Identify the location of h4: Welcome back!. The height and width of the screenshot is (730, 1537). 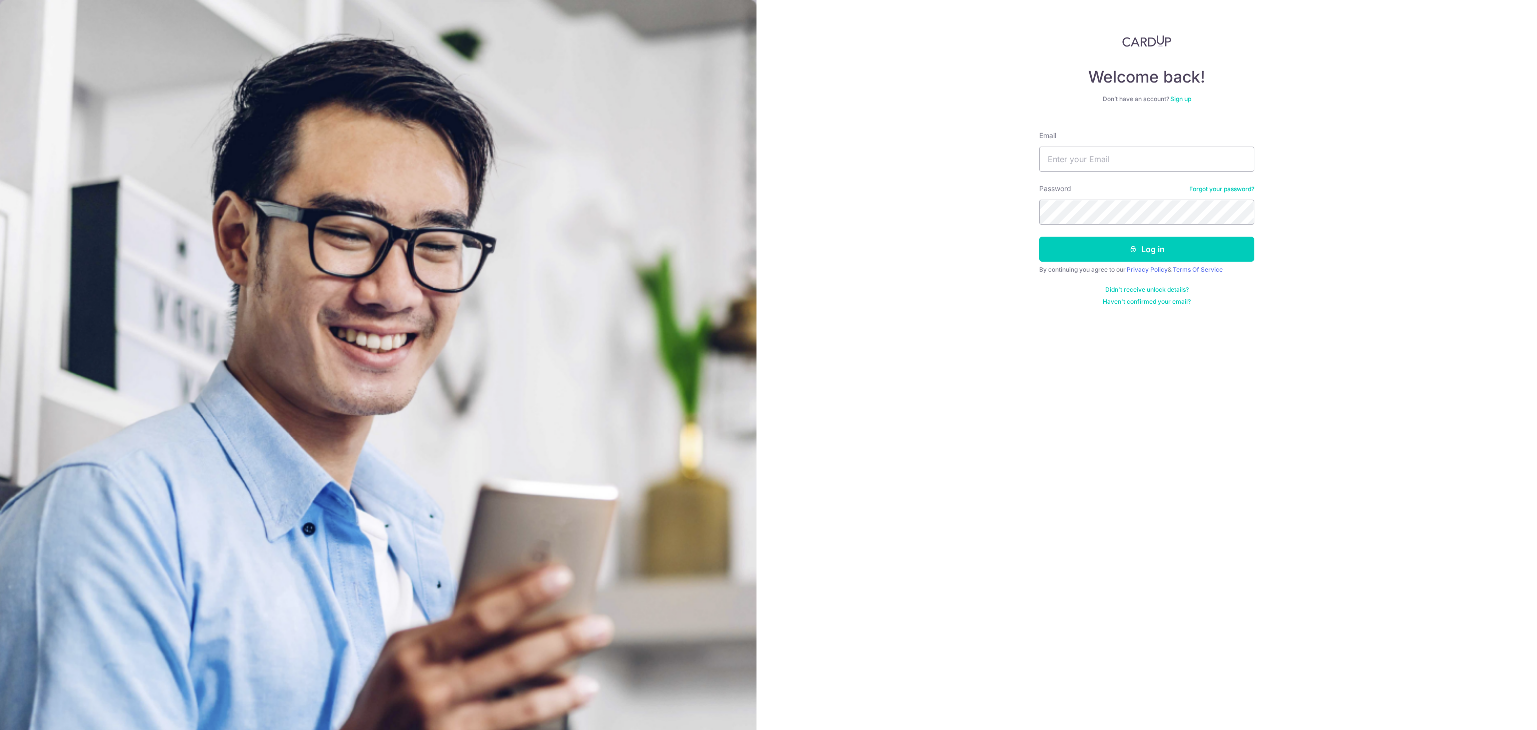
(1146, 77).